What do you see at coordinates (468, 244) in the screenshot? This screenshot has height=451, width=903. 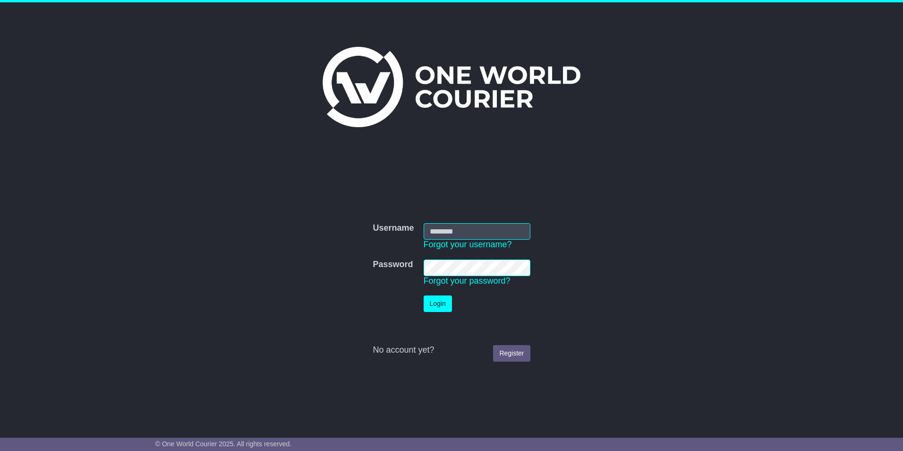 I see `a: Forgot your username?` at bounding box center [468, 244].